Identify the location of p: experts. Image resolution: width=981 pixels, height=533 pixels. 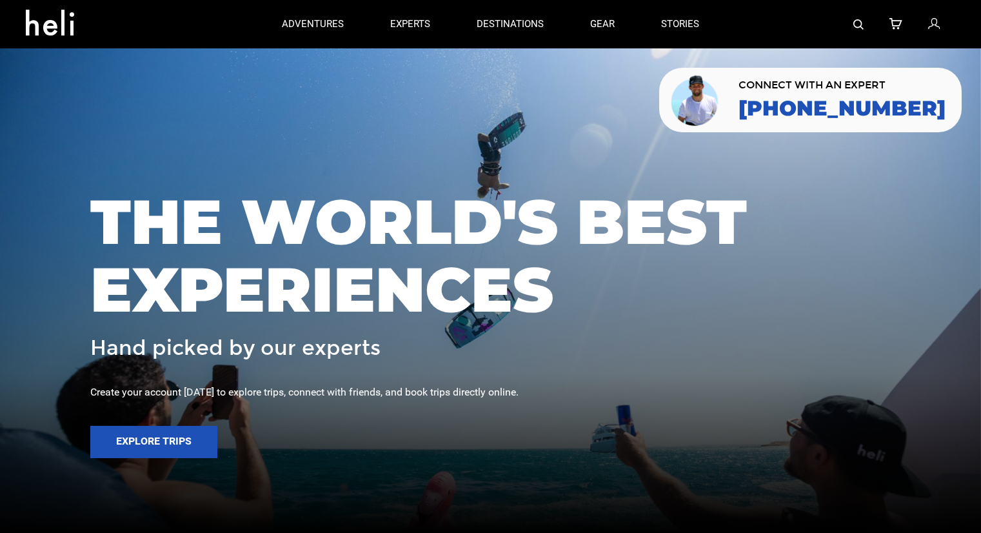
(410, 24).